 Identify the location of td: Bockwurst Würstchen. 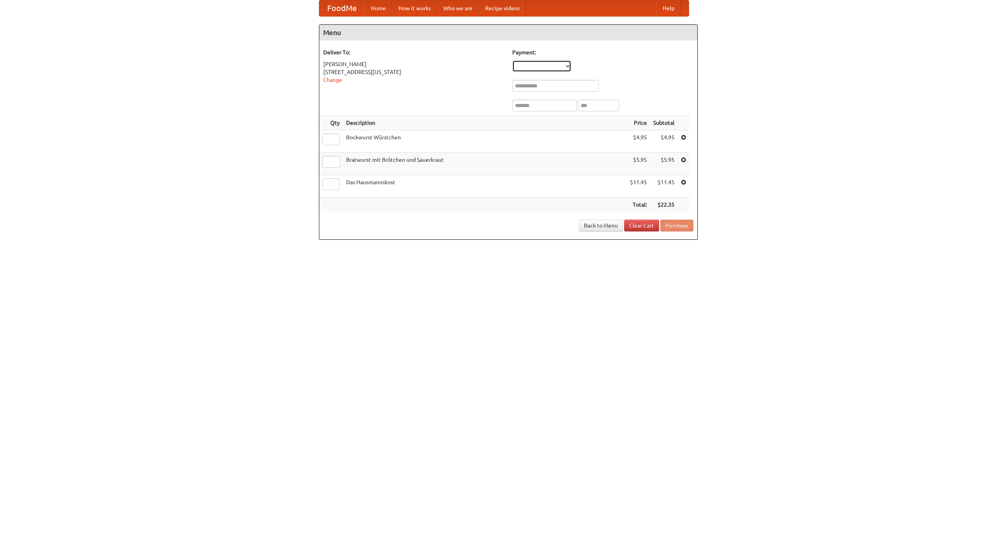
(485, 141).